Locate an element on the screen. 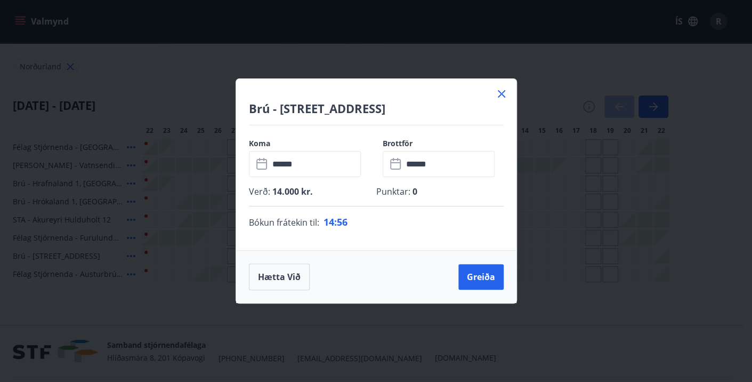 This screenshot has height=382, width=752. span: 0 is located at coordinates (413, 191).